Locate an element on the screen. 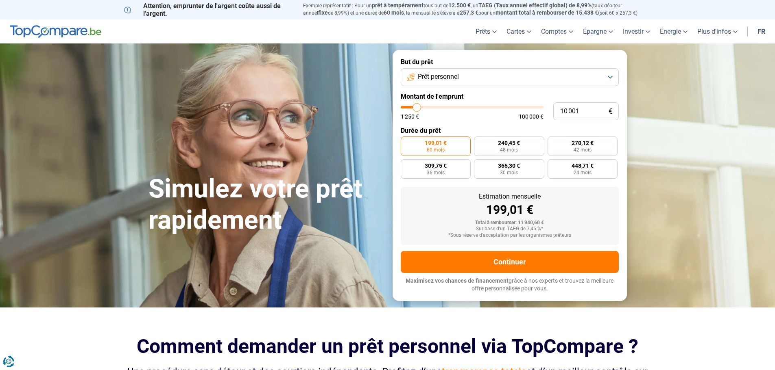 The width and height of the screenshot is (775, 370). span: TAEG (Taux annuel effectif global) de 8,99% is located at coordinates (535, 5).